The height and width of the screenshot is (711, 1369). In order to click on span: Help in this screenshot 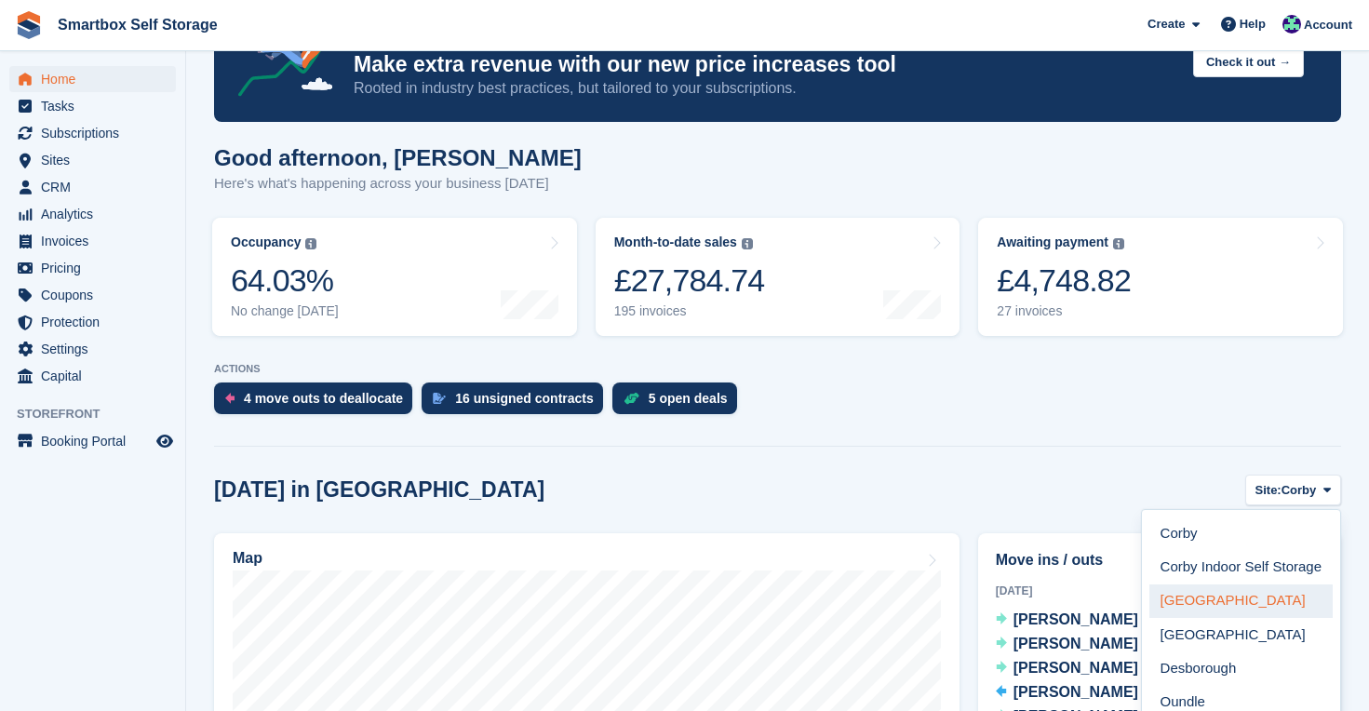, I will do `click(1253, 24)`.